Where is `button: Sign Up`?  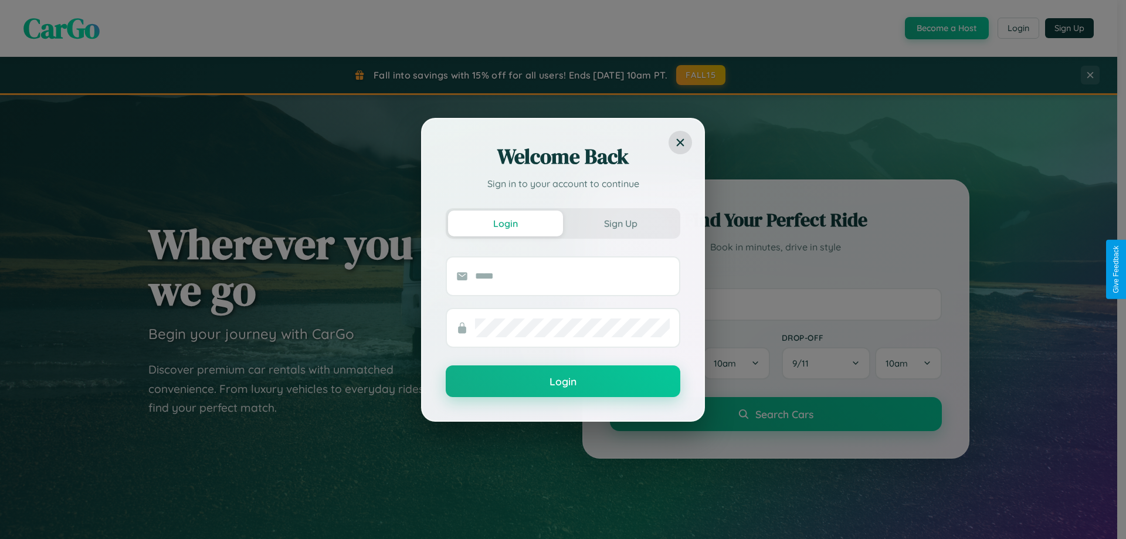
button: Sign Up is located at coordinates (621, 223).